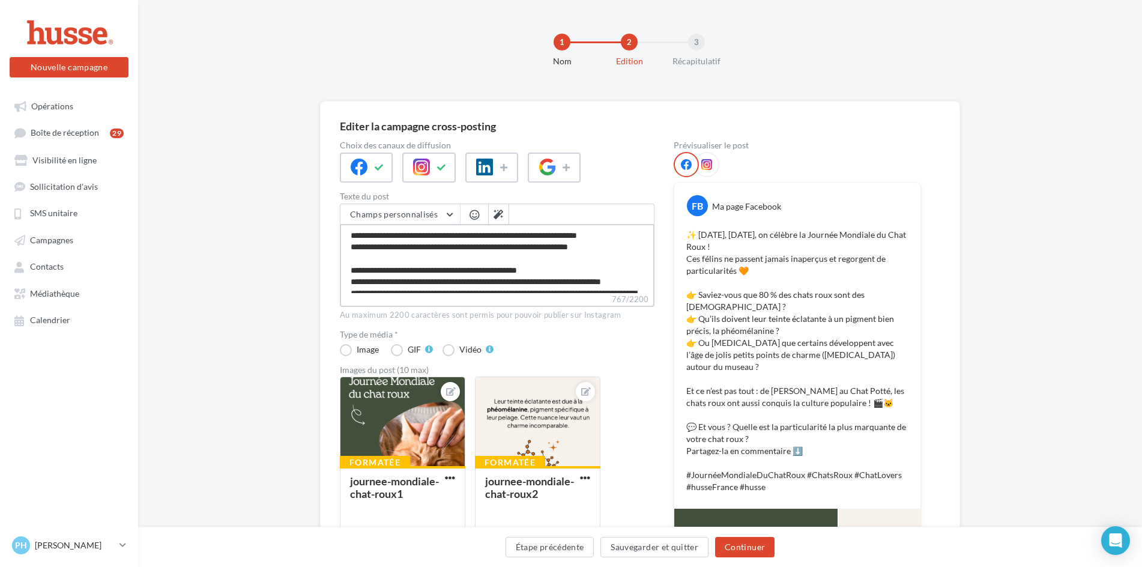 This screenshot has height=567, width=1142. I want to click on span: Médiathèque, so click(55, 293).